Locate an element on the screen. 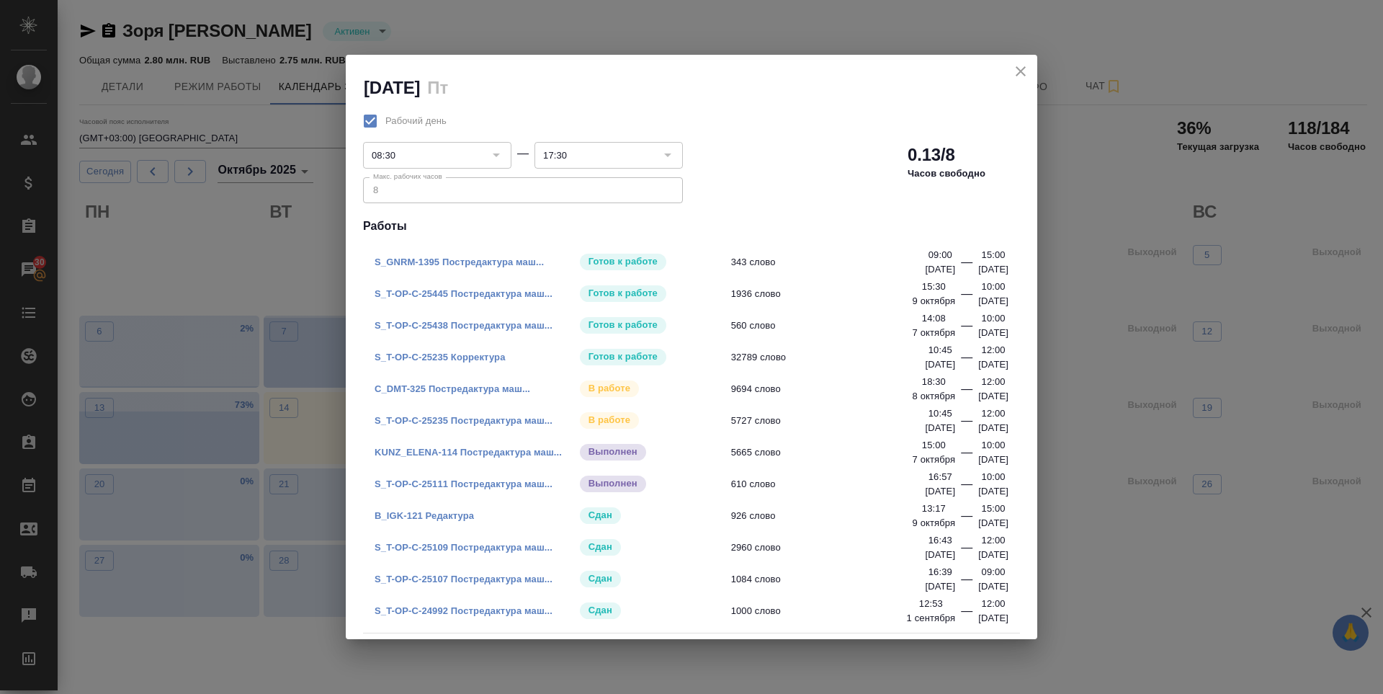 The image size is (1383, 694). a: S_T-OP-C-24992 Постредактура маш... is located at coordinates (463, 610).